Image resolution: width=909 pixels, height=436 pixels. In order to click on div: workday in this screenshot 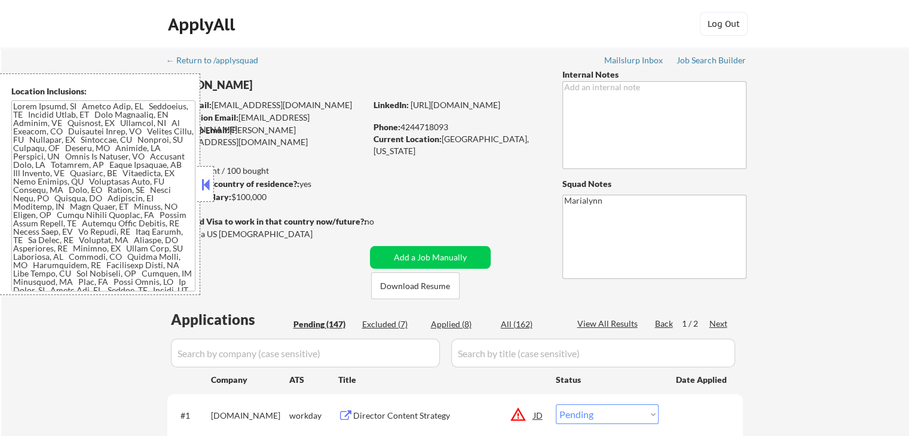, I will do `click(314, 416)`.